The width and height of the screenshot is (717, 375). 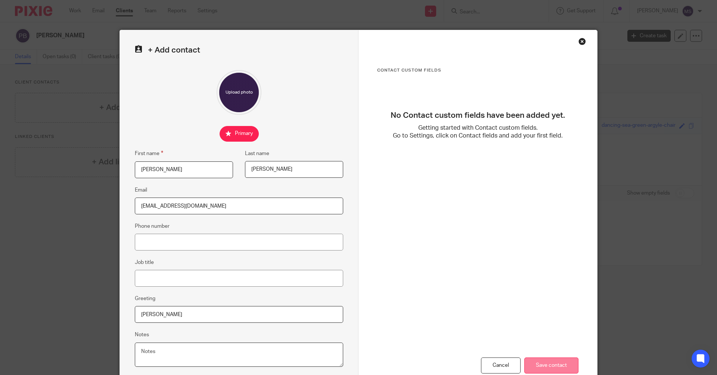 I want to click on div: Close this dialog window, so click(x=582, y=41).